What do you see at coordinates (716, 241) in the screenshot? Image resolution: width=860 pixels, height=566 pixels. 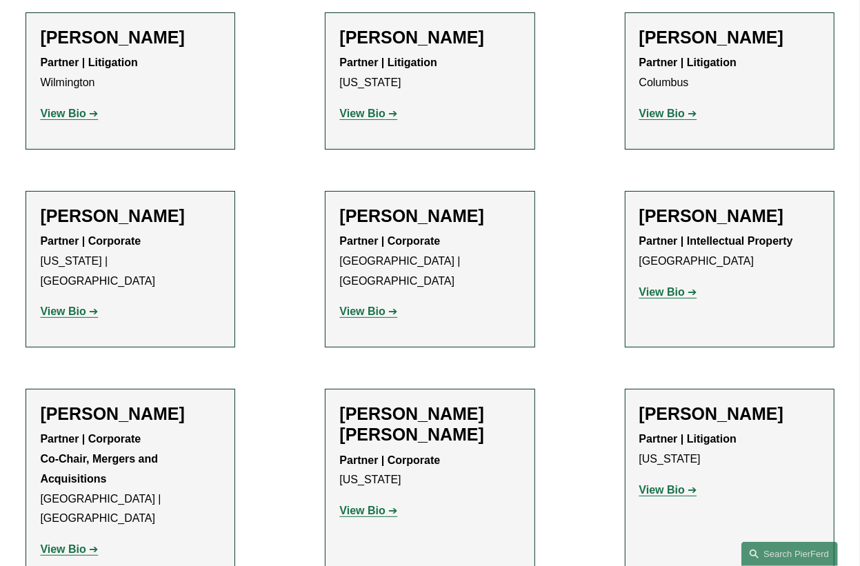 I see `strong: Partner | Intellectual Property` at bounding box center [716, 241].